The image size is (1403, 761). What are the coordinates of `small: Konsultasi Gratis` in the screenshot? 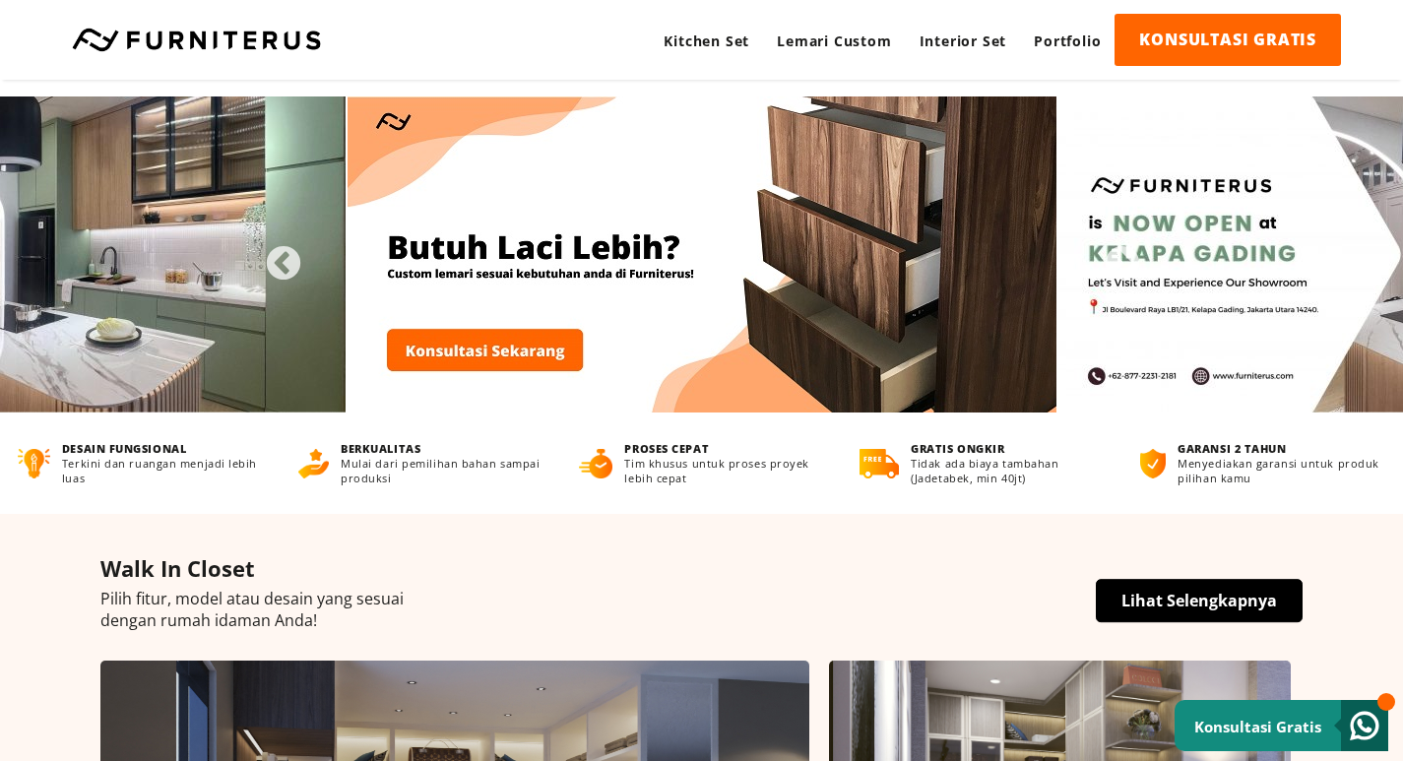 It's located at (1257, 727).